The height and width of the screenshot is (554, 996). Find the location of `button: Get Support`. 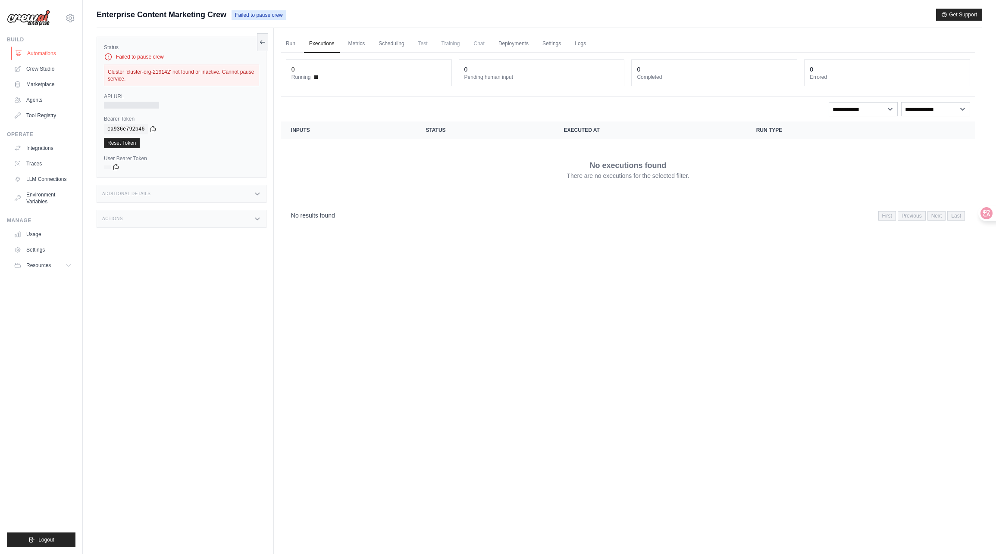

button: Get Support is located at coordinates (959, 15).